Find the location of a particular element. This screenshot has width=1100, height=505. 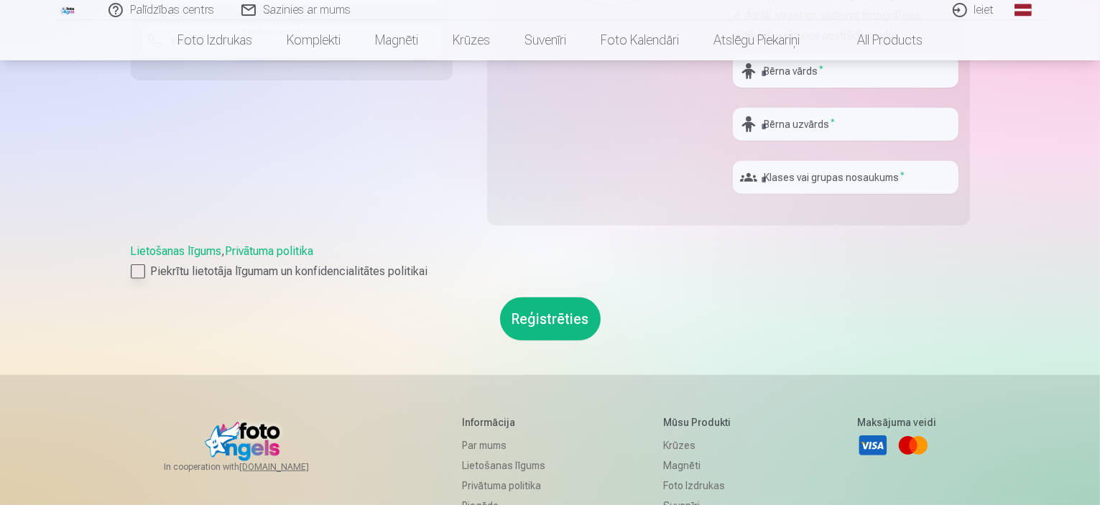

a: All products is located at coordinates (878, 40).